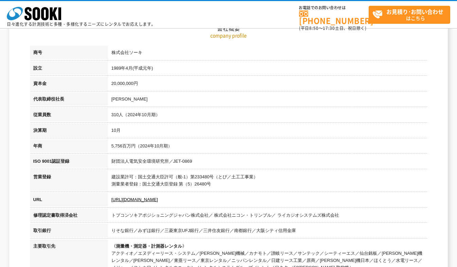 Image resolution: width=457 pixels, height=267 pixels. I want to click on th: 取引銀行, so click(69, 232).